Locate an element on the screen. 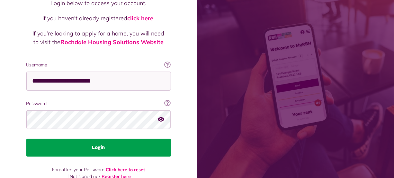  label: Password is located at coordinates (99, 103).